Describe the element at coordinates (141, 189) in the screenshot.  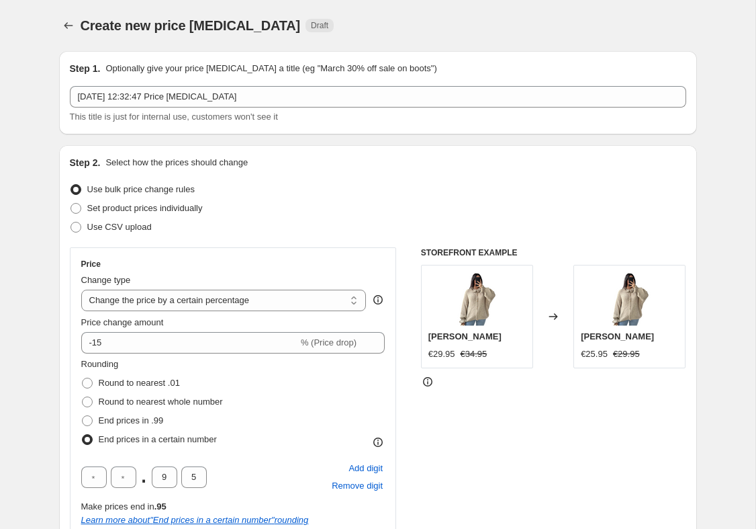
I see `span: Use bulk price change rules` at that location.